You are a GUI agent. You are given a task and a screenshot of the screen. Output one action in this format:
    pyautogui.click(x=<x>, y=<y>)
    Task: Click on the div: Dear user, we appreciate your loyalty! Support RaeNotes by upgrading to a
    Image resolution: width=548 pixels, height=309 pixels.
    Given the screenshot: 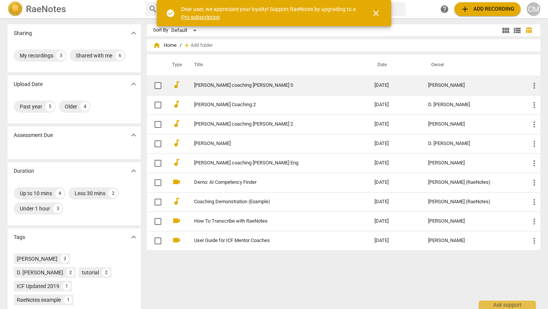 What is the action you would take?
    pyautogui.click(x=269, y=13)
    